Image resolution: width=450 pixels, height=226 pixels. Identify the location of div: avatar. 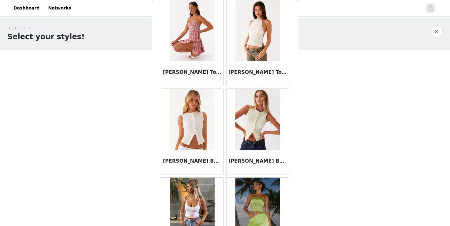
(430, 8).